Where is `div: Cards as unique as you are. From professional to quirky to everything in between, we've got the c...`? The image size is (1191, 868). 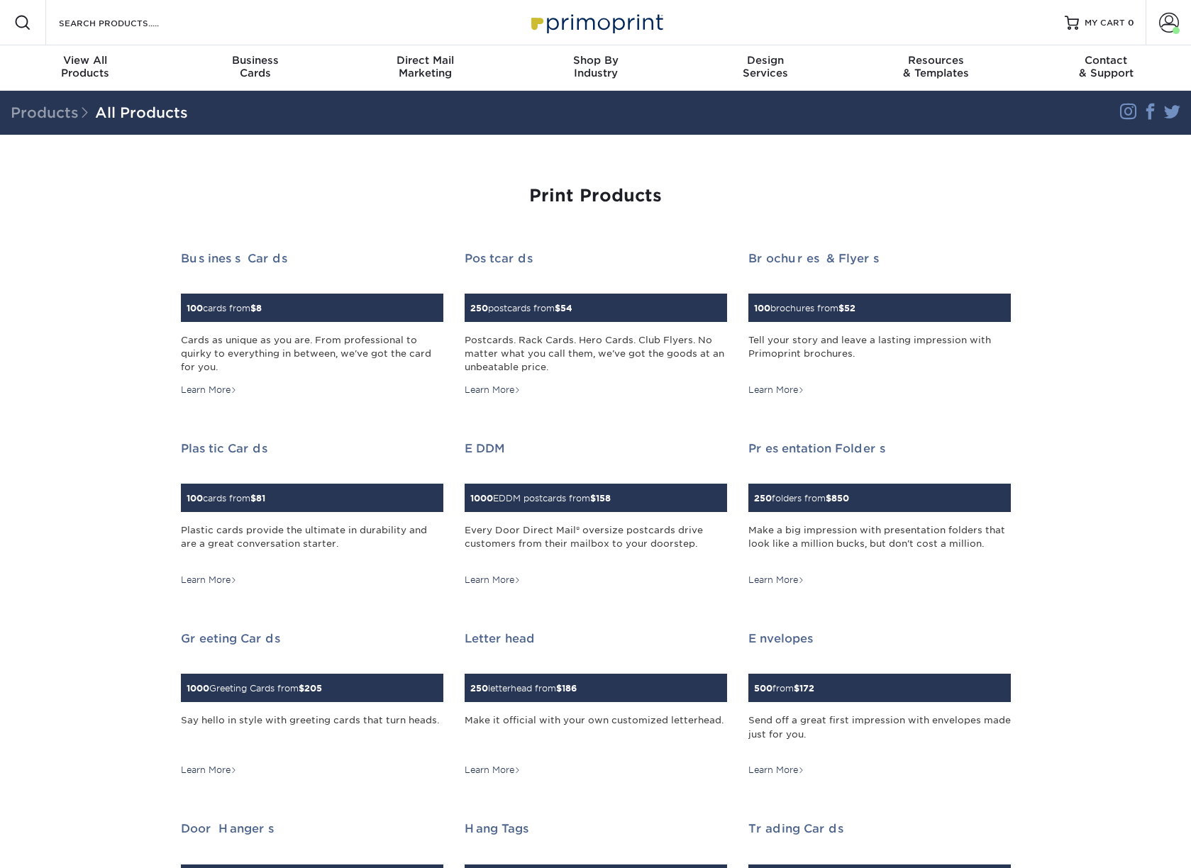 div: Cards as unique as you are. From professional to quirky to everything in between, we've got the c... is located at coordinates (312, 353).